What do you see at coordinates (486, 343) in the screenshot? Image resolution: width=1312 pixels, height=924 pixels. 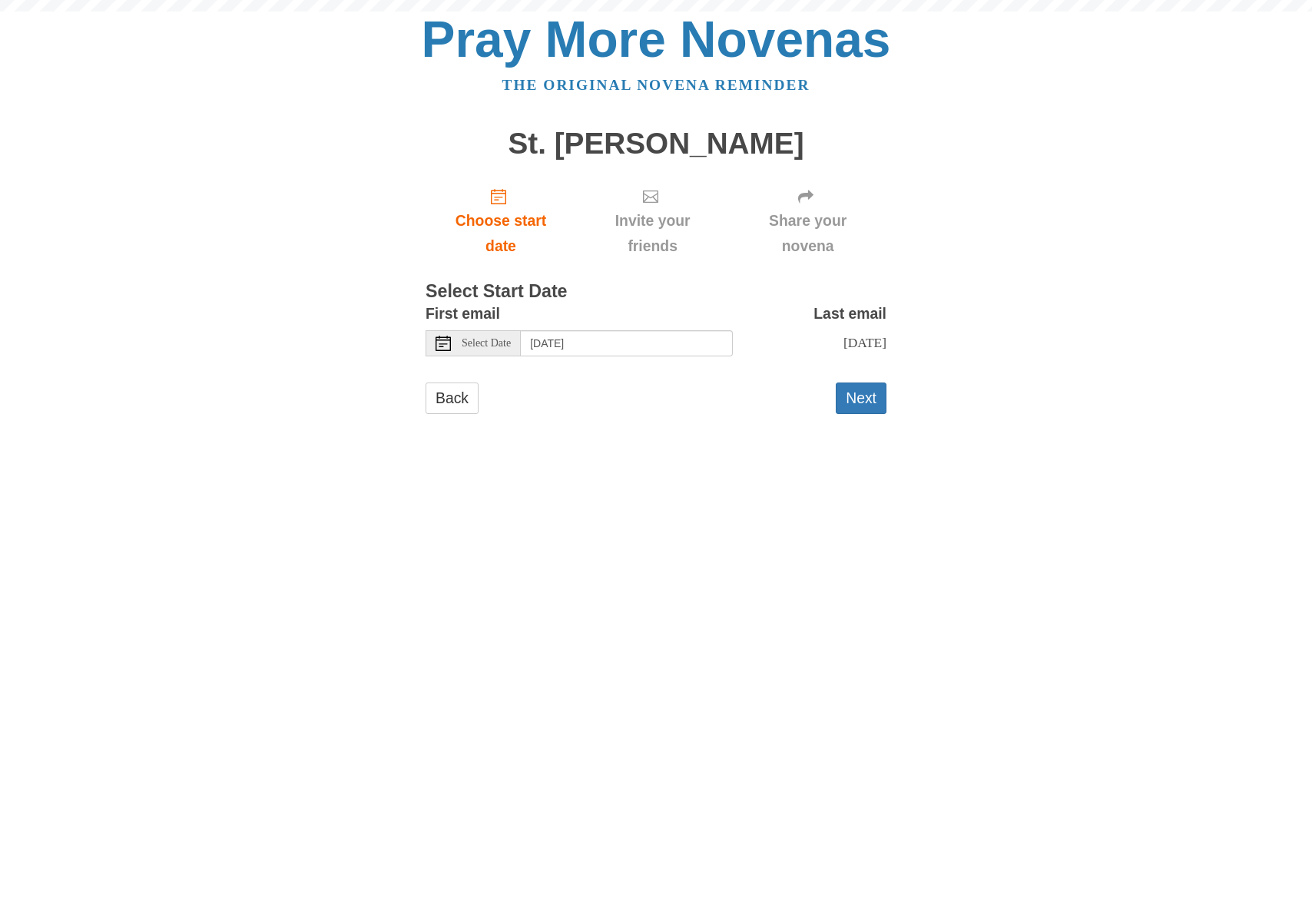 I see `span: Select Date` at bounding box center [486, 343].